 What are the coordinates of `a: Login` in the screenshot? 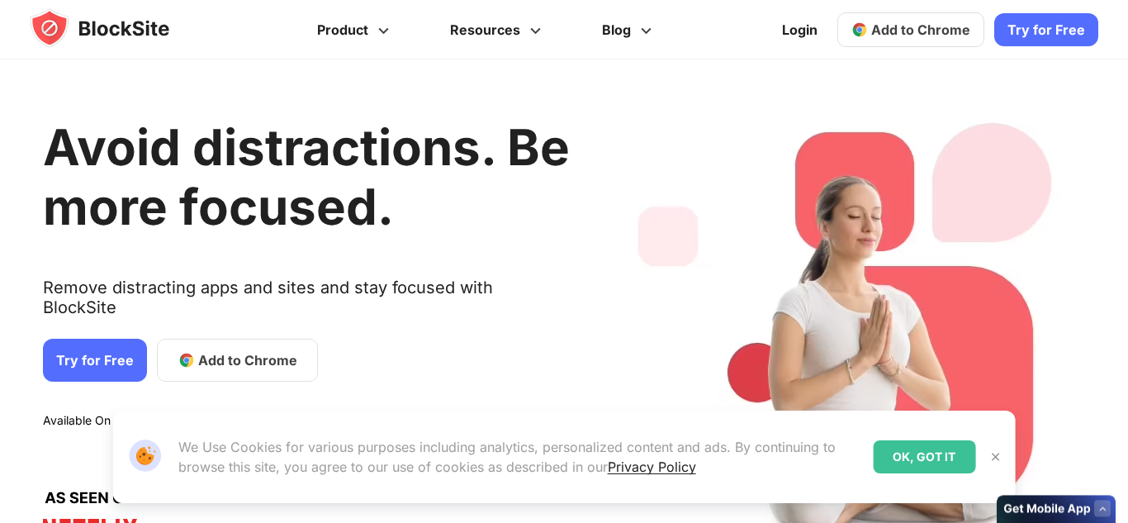 It's located at (799, 30).